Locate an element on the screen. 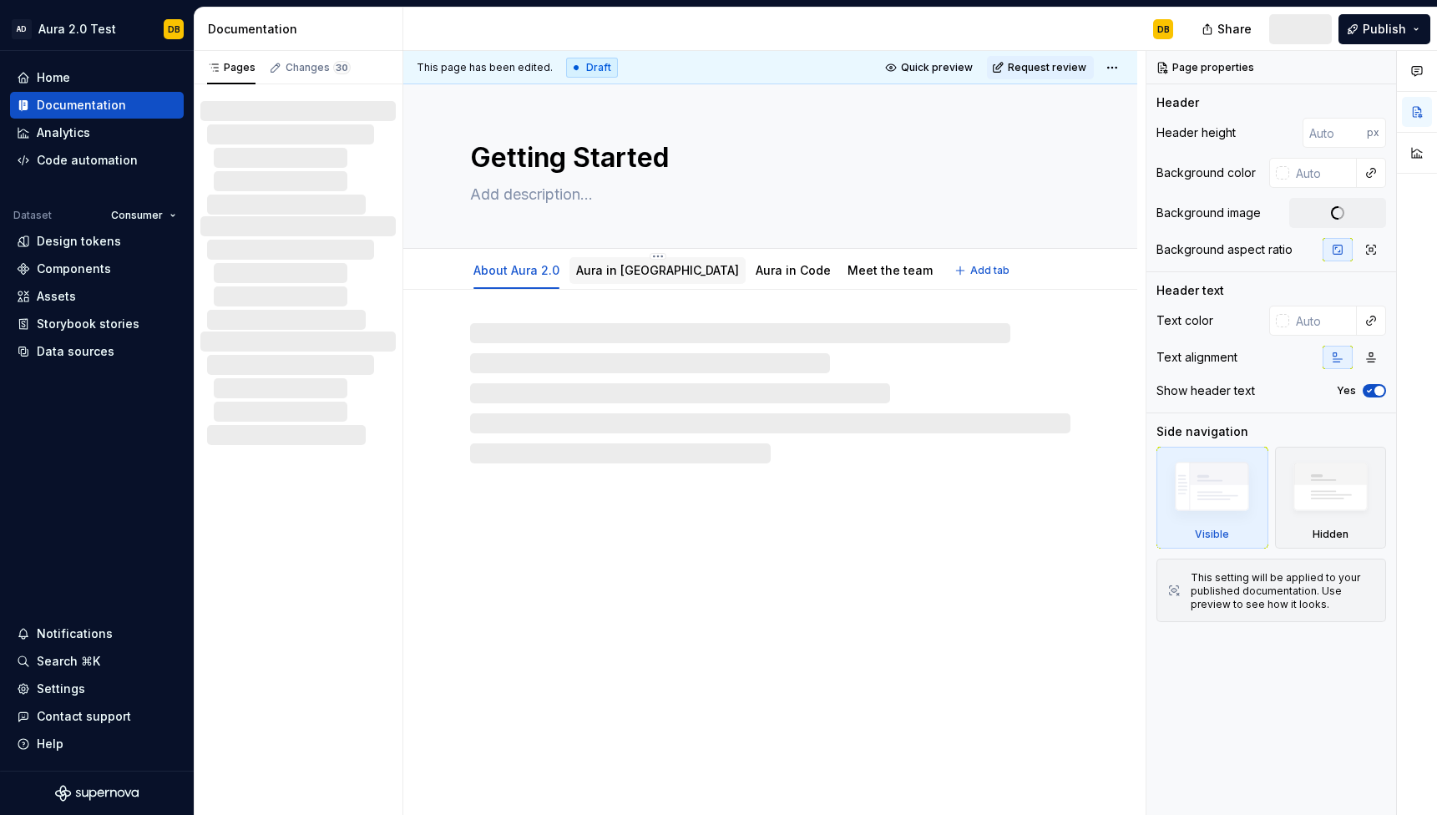 This screenshot has width=1437, height=815. span: Request review is located at coordinates (1047, 68).